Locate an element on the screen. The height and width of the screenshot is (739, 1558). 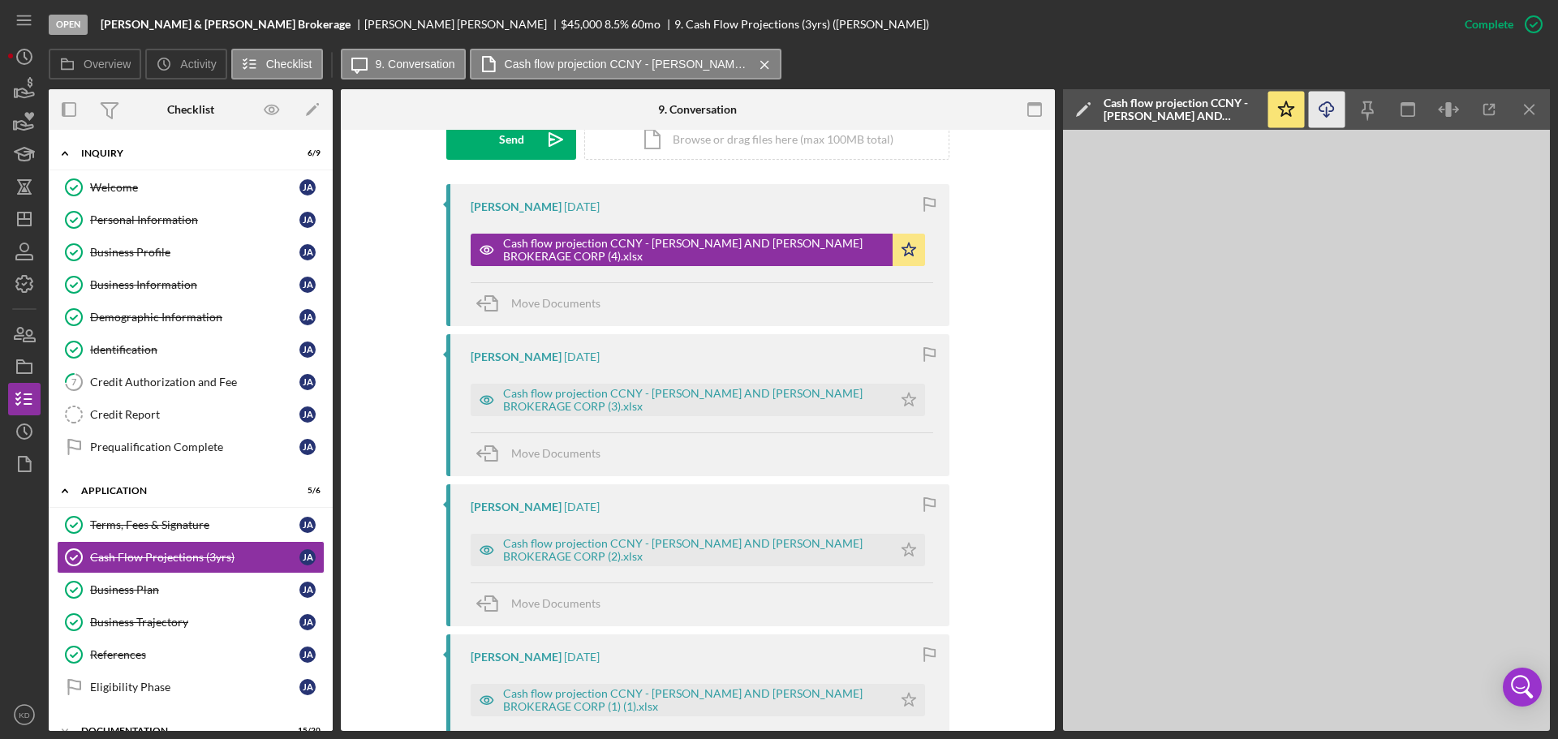
a: ReferencesJA is located at coordinates (191, 655).